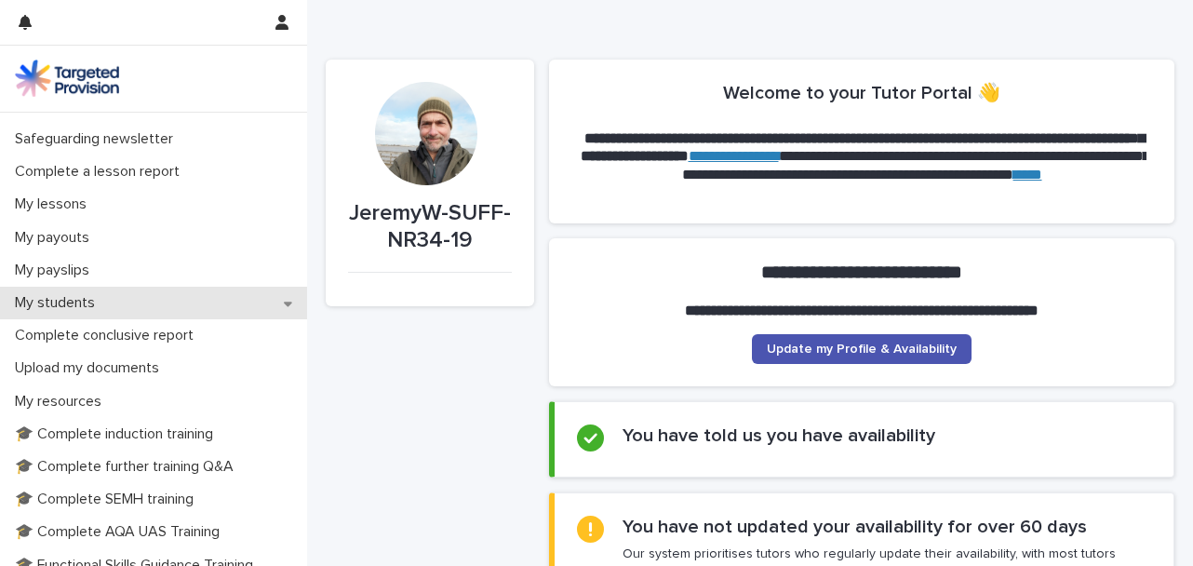 The width and height of the screenshot is (1193, 566). Describe the element at coordinates (117, 434) in the screenshot. I see `p: 🎓 Complete induction training` at that location.